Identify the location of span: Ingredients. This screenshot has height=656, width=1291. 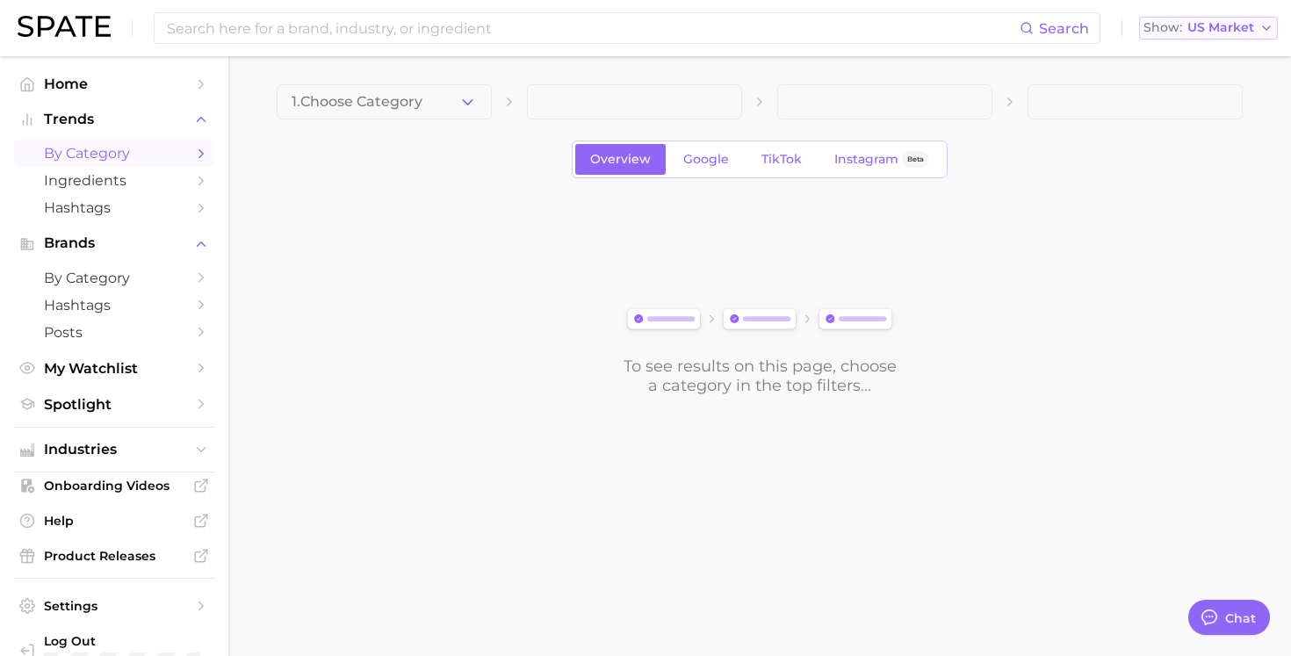
(114, 180).